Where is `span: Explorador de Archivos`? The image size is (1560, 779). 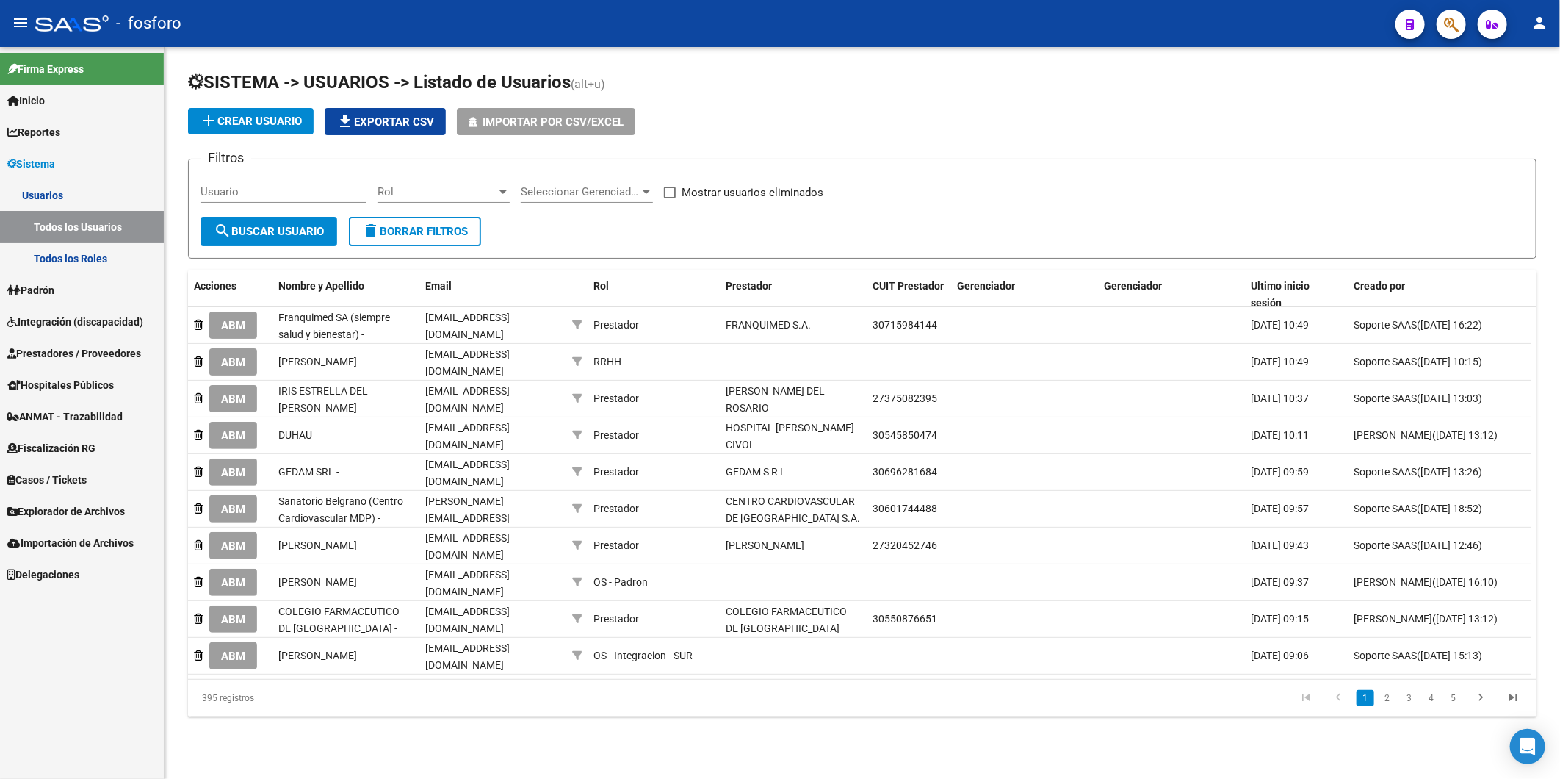 span: Explorador de Archivos is located at coordinates (66, 511).